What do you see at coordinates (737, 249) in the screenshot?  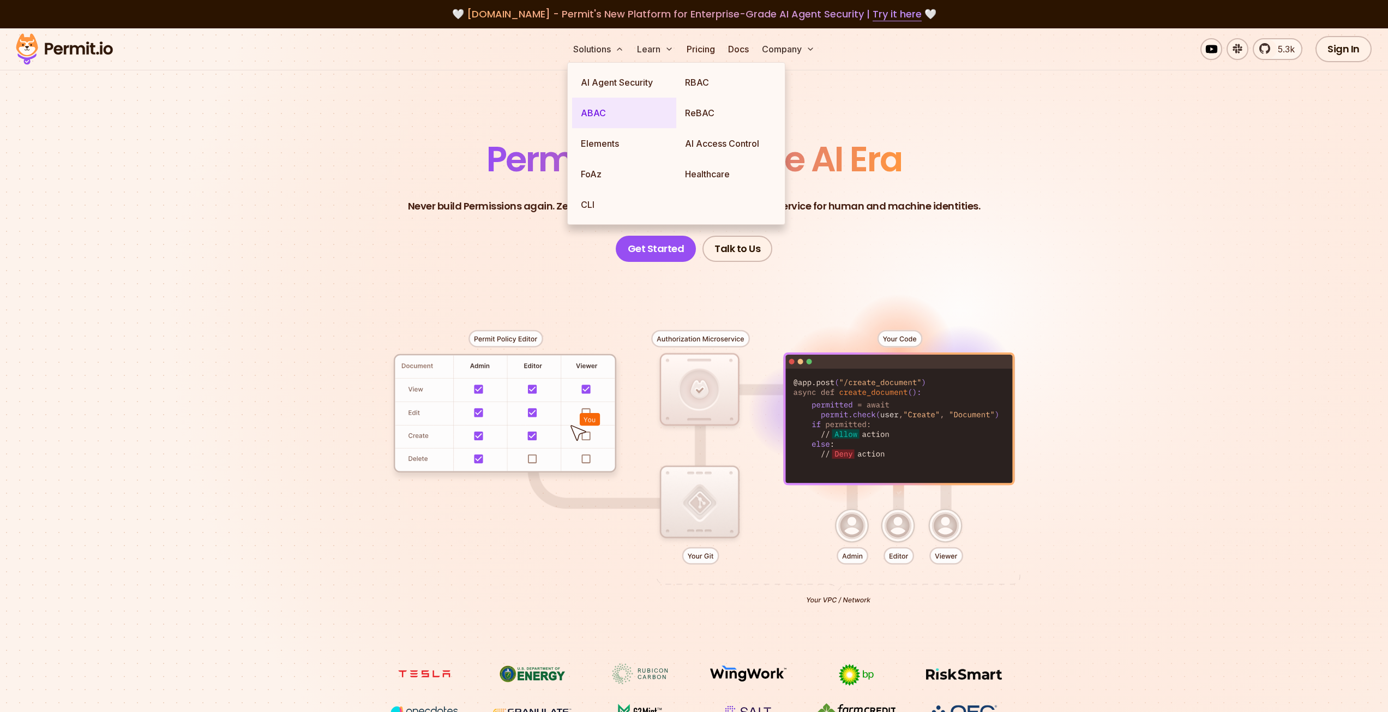 I see `a: Talk to Us` at bounding box center [737, 249].